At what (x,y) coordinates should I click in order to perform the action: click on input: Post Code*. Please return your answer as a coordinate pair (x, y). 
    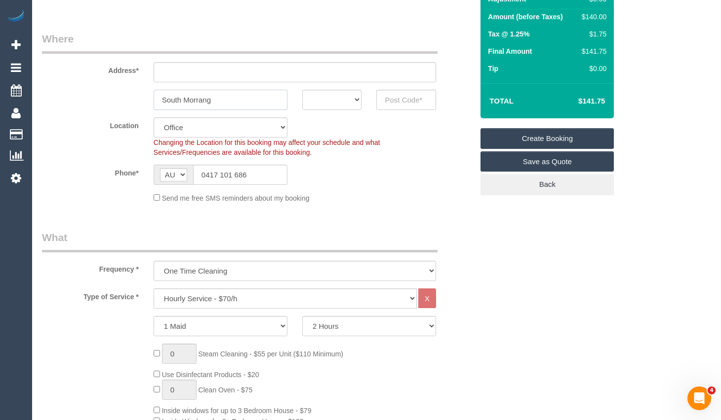
    Looking at the image, I should click on (406, 100).